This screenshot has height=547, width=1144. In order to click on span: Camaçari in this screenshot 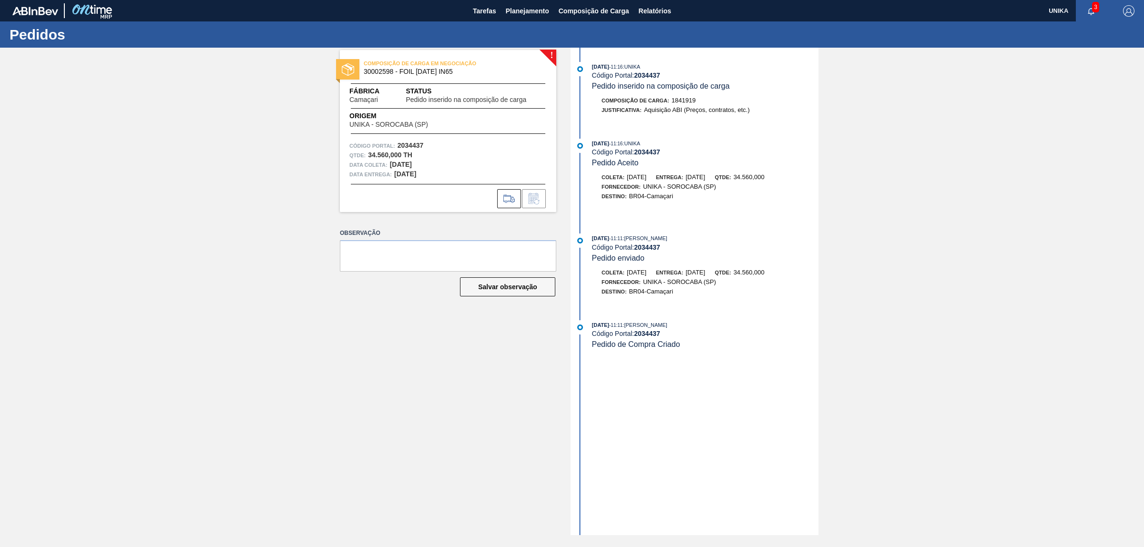, I will do `click(364, 100)`.